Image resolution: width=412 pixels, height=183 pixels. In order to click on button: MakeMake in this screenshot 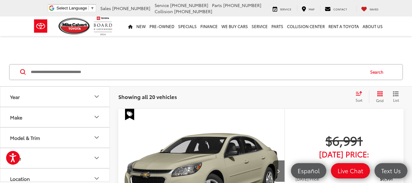, I will do `click(55, 117)`.